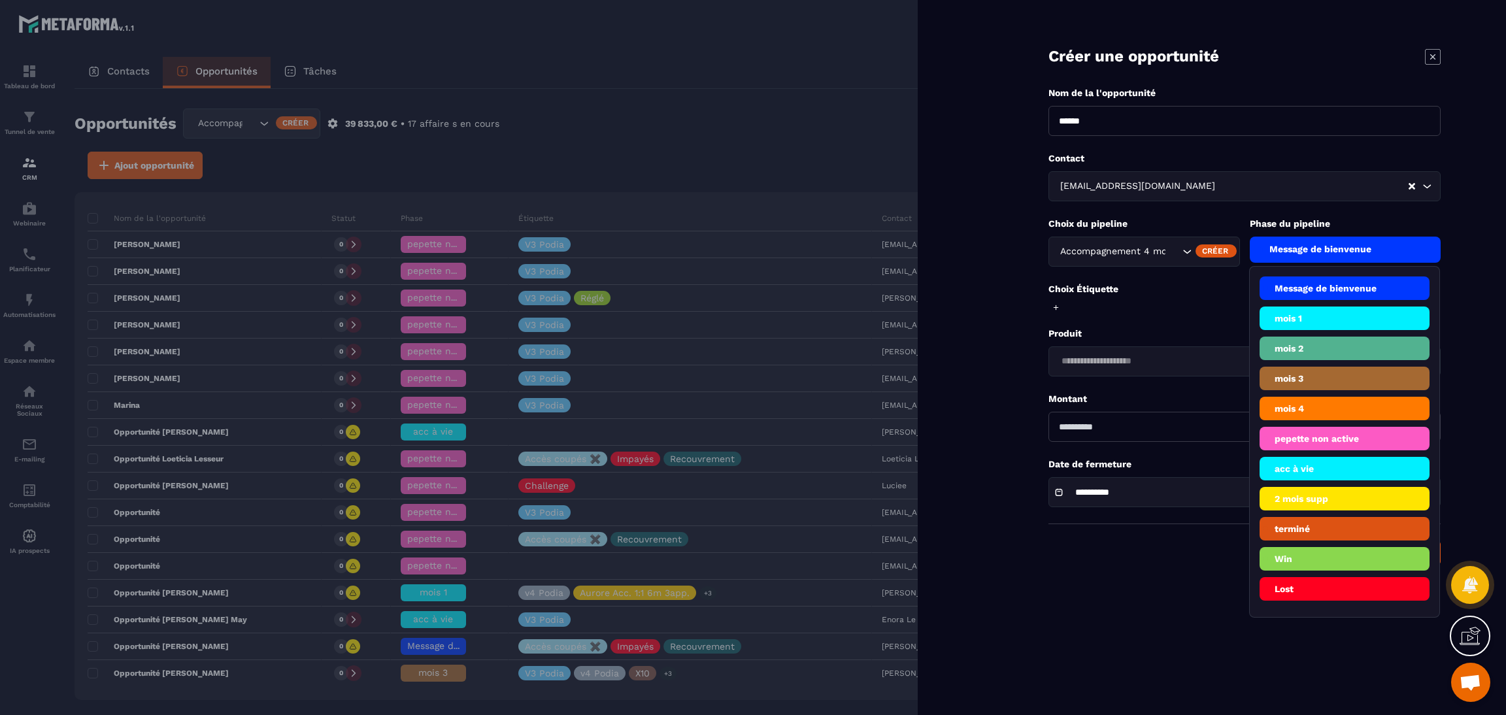 Image resolution: width=1506 pixels, height=715 pixels. What do you see at coordinates (1133, 56) in the screenshot?
I see `p: Créer une opportunité` at bounding box center [1133, 56].